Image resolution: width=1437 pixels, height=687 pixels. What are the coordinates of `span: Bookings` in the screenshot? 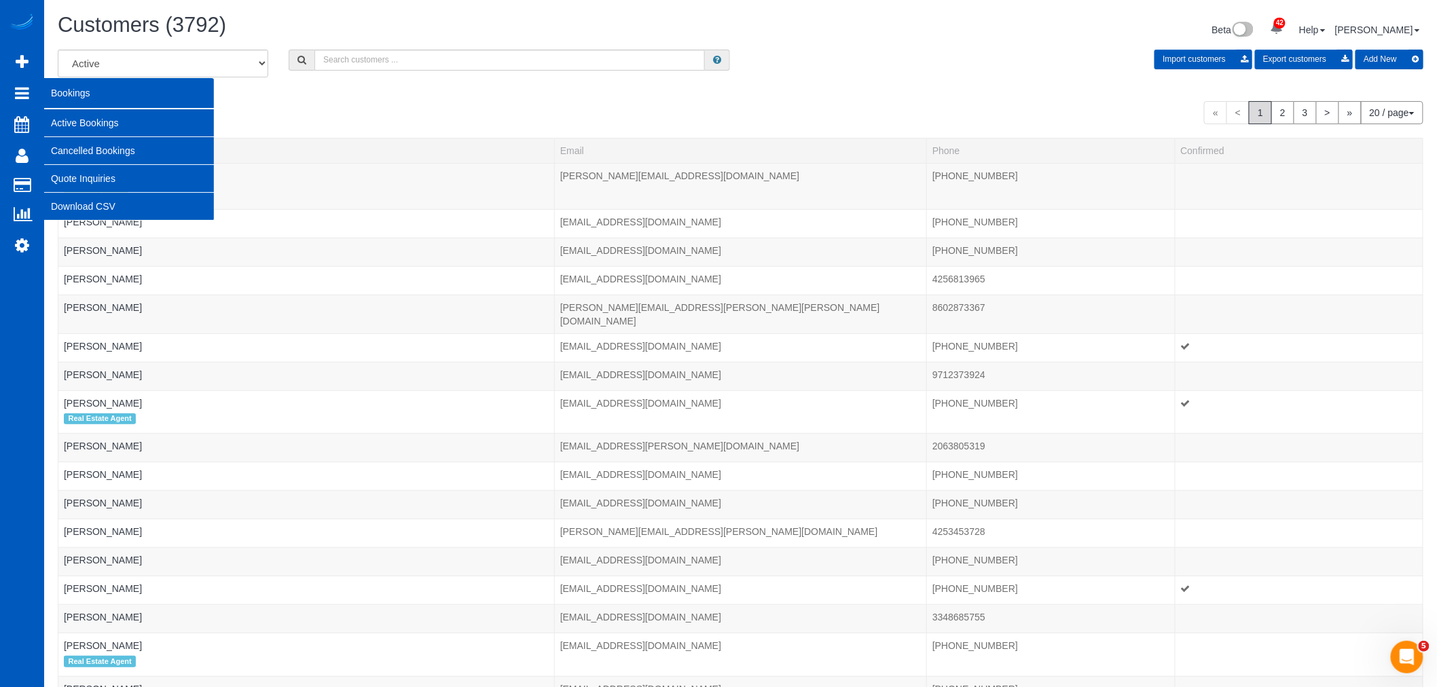 It's located at (129, 93).